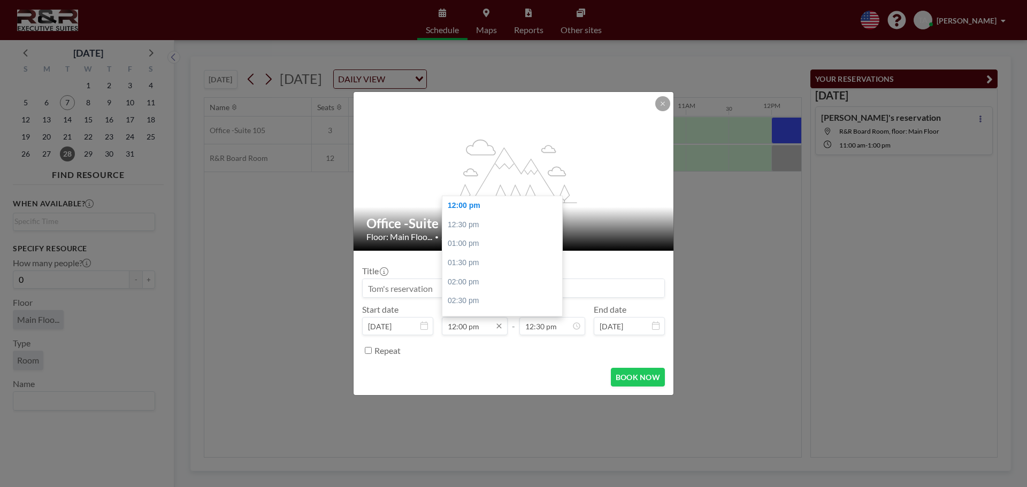 The height and width of the screenshot is (487, 1027). I want to click on div: 01:30 pm, so click(505, 263).